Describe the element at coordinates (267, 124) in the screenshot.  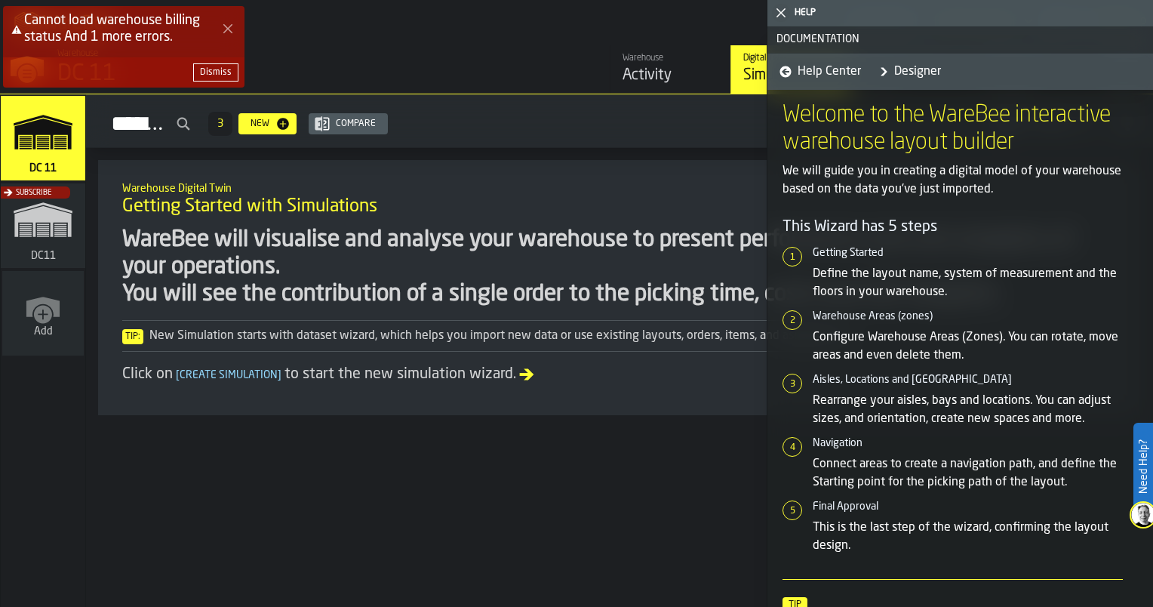
I see `button: button-New` at that location.